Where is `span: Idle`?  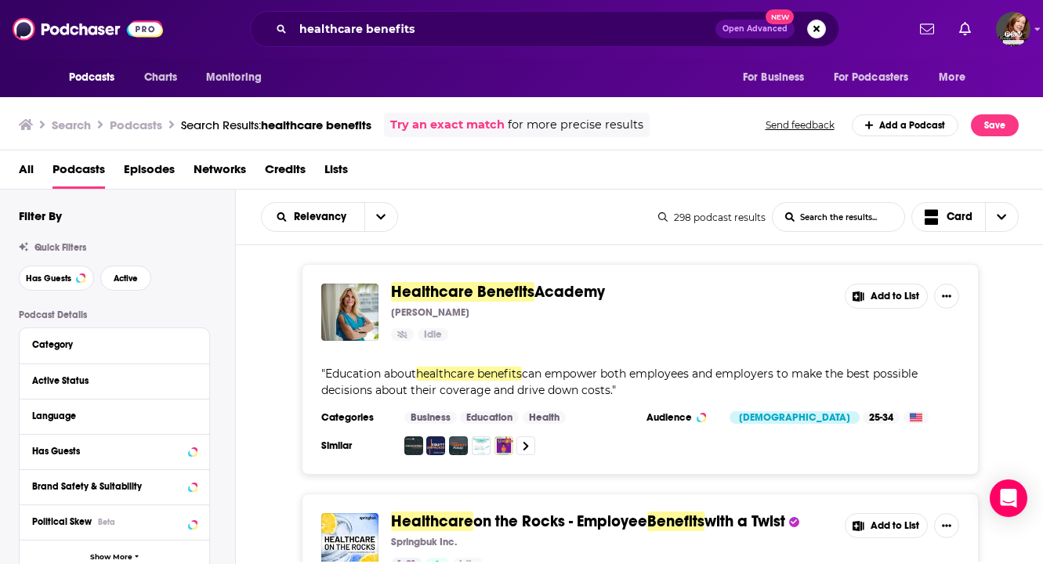
span: Idle is located at coordinates (433, 335).